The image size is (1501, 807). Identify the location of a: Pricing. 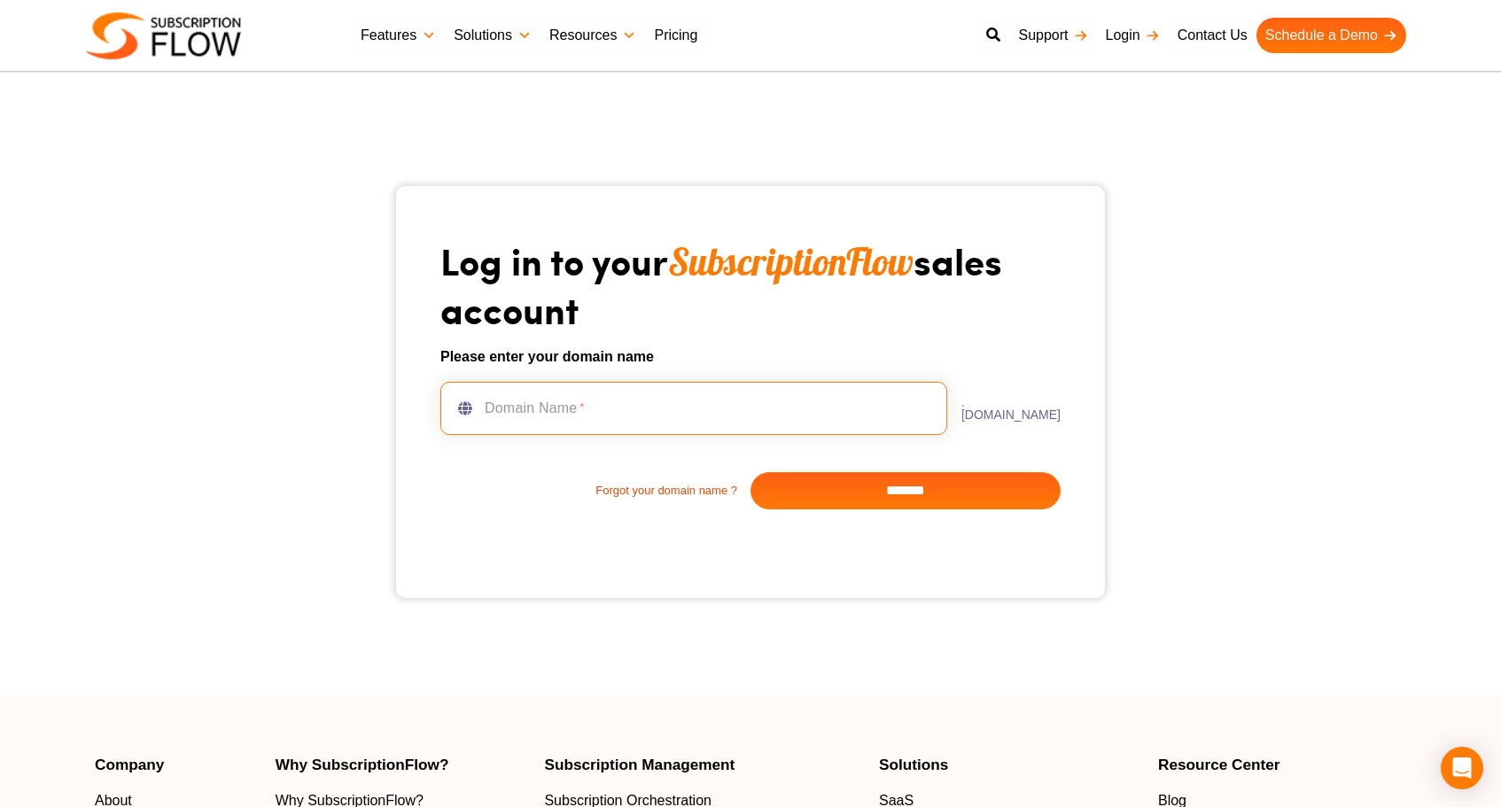
(675, 35).